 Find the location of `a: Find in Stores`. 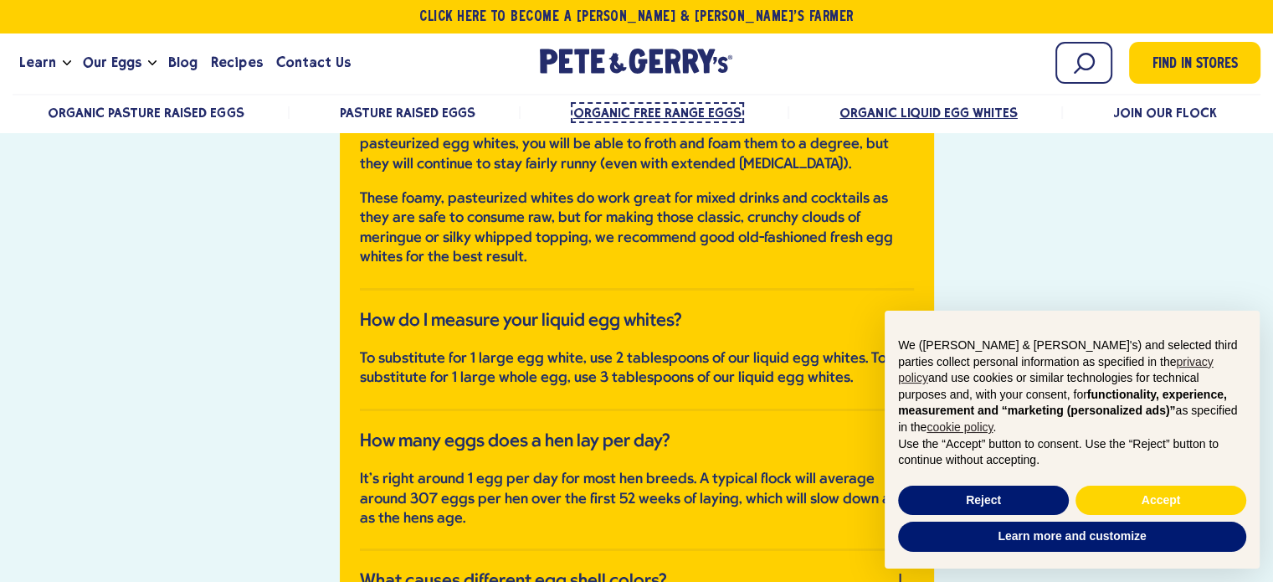

a: Find in Stores is located at coordinates (1195, 63).